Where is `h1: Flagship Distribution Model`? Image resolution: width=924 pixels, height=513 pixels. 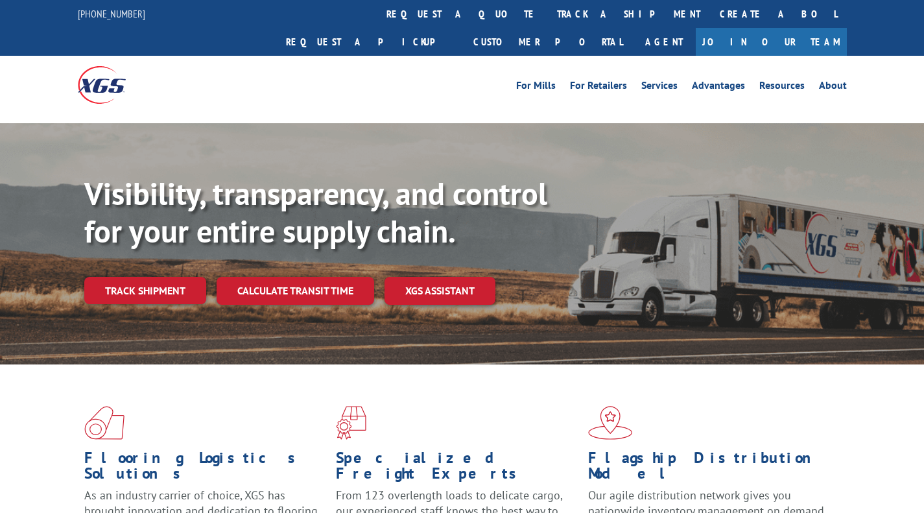
h1: Flagship Distribution Model is located at coordinates (708, 469).